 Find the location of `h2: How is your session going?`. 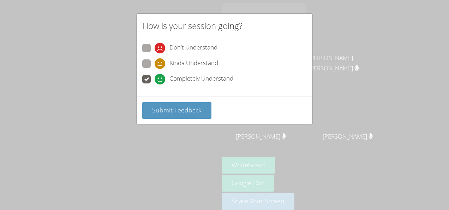

h2: How is your session going? is located at coordinates (193, 26).